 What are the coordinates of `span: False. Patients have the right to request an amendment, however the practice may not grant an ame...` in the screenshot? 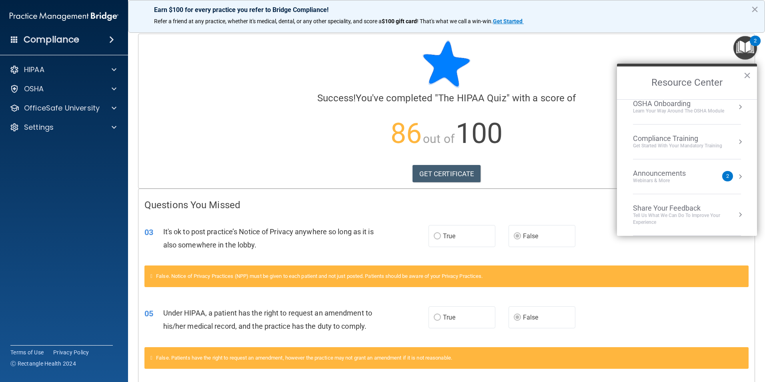 It's located at (304, 357).